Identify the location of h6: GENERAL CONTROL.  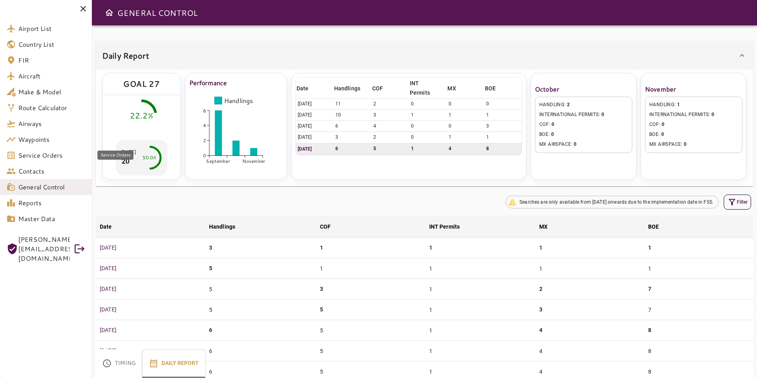
(157, 13).